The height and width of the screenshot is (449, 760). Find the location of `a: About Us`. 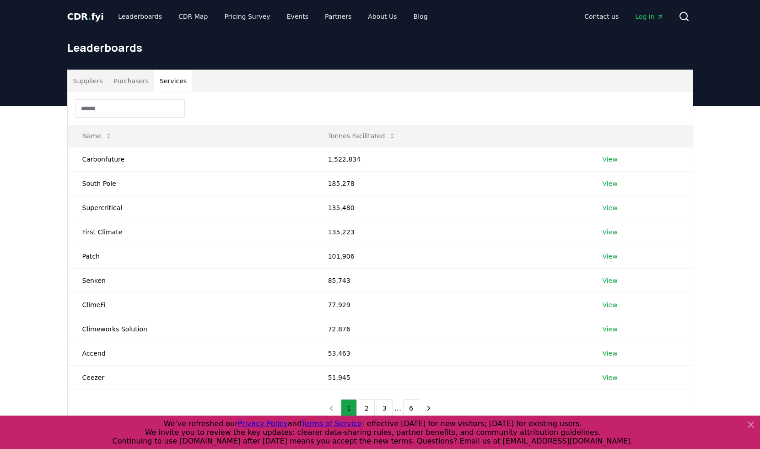

a: About Us is located at coordinates (382, 16).